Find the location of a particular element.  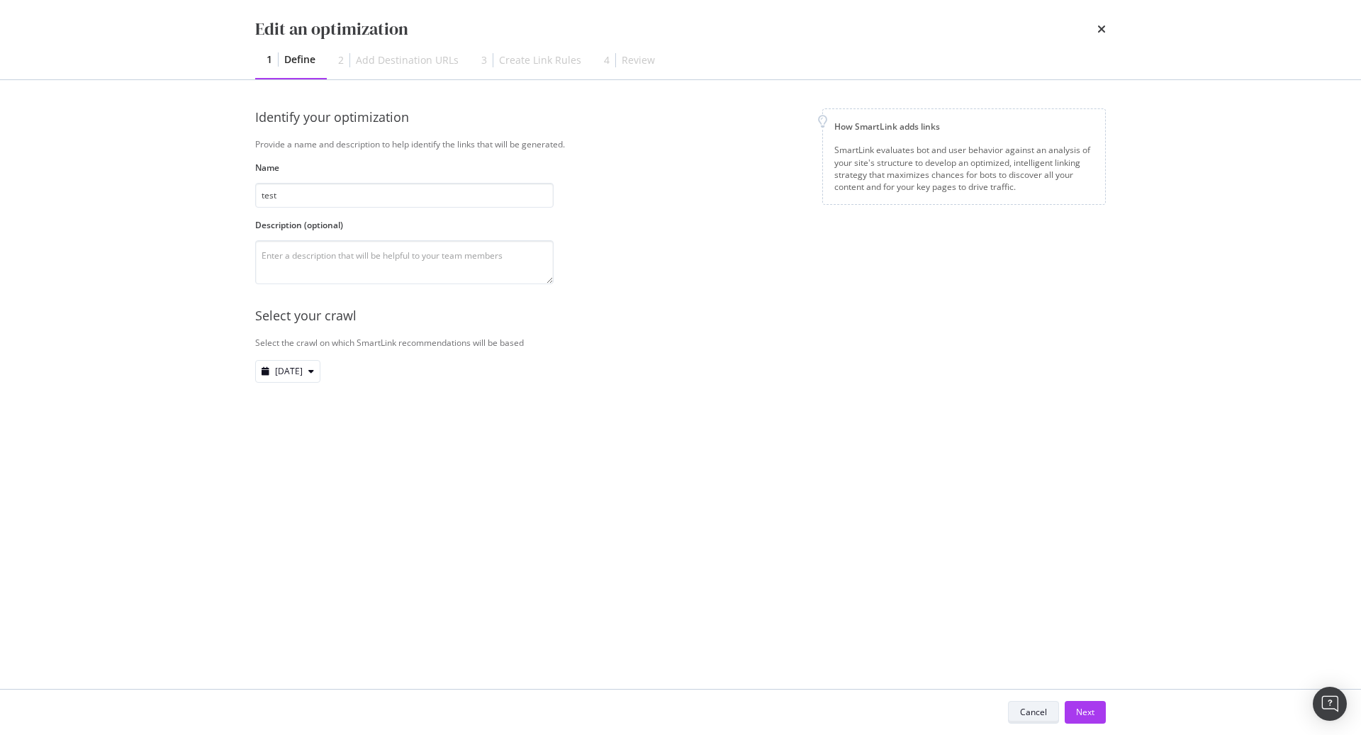

div: Create Link Rules is located at coordinates (540, 60).